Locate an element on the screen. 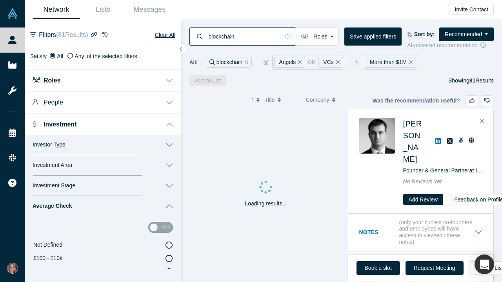 Image resolution: width=502 pixels, height=282 pixels. button: Investment is located at coordinates (103, 124).